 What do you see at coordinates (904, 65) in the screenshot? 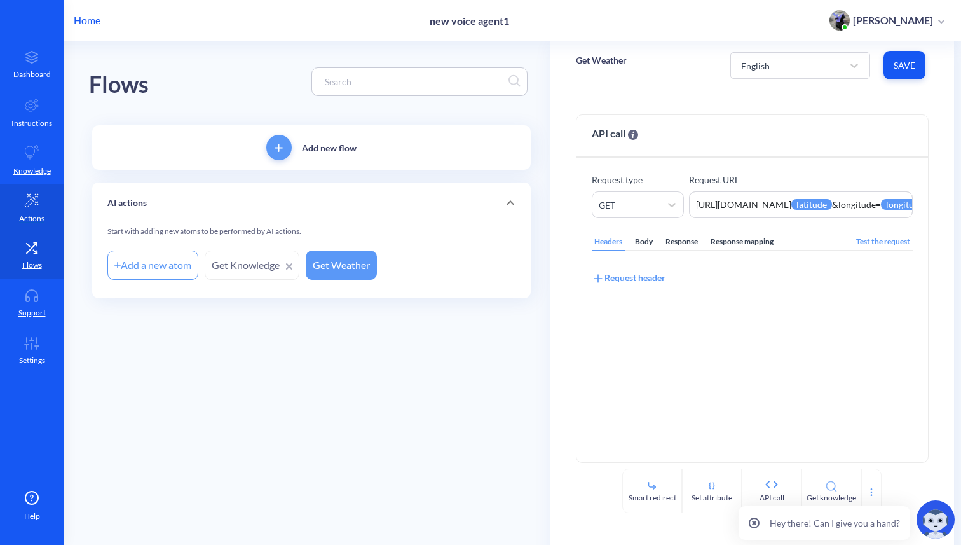
I see `button: Save` at bounding box center [904, 65].